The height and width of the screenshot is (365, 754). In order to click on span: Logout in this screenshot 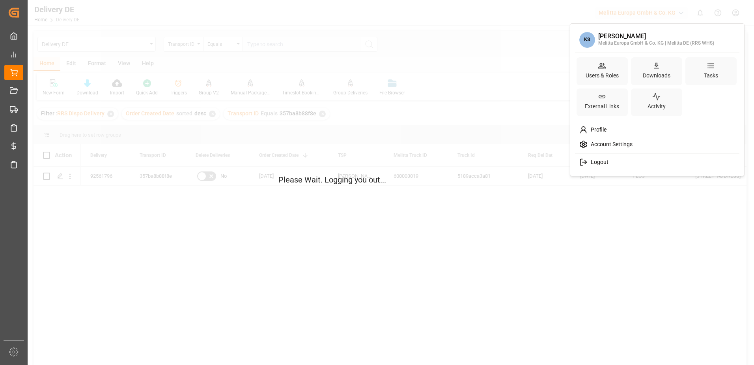, I will do `click(598, 162)`.